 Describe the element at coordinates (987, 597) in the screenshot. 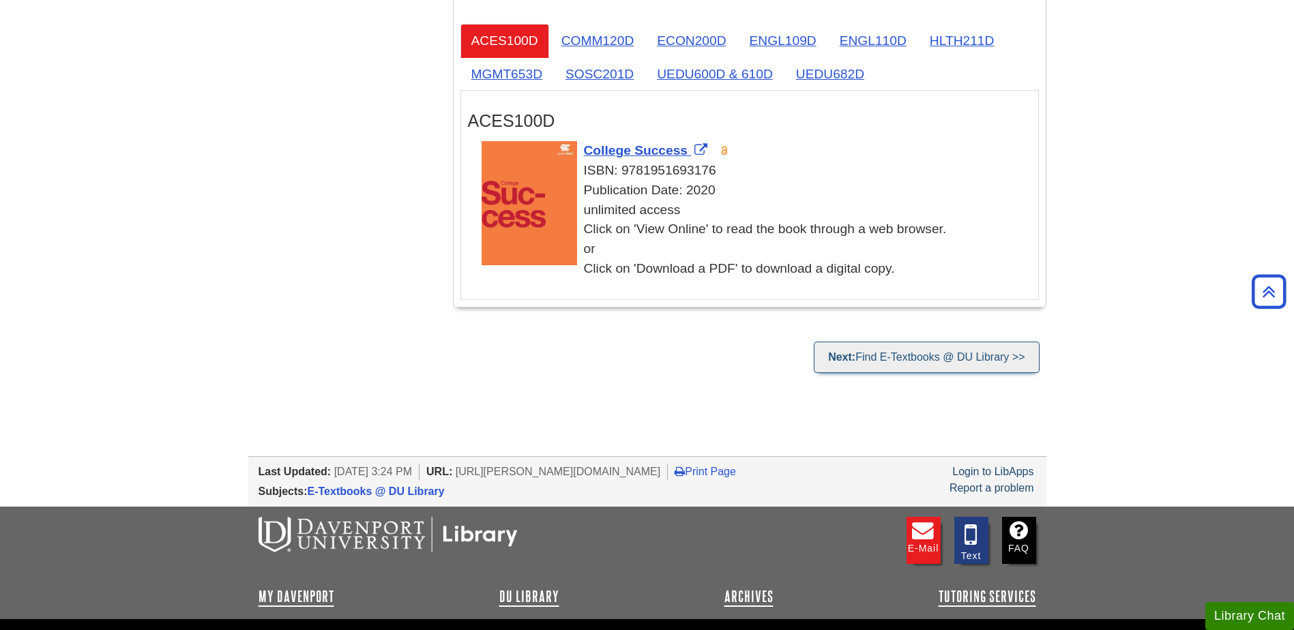

I see `a: Tutoring Services` at that location.